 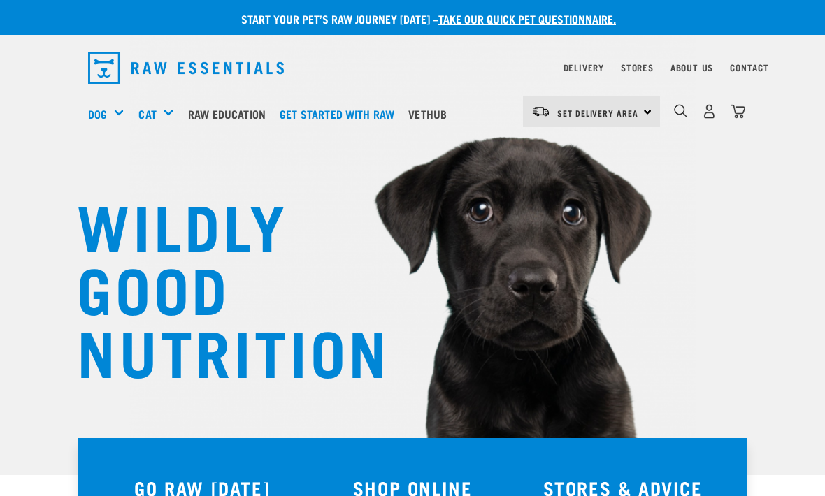 What do you see at coordinates (709, 111) in the screenshot?
I see `img: user.png` at bounding box center [709, 111].